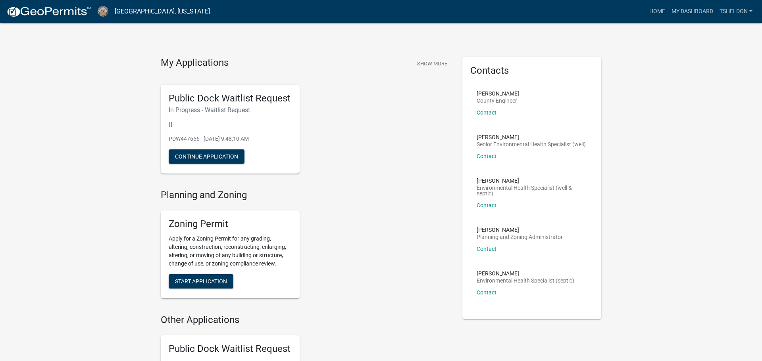  Describe the element at coordinates (525, 281) in the screenshot. I see `p: Environmental Health Specialist (septic)` at that location.